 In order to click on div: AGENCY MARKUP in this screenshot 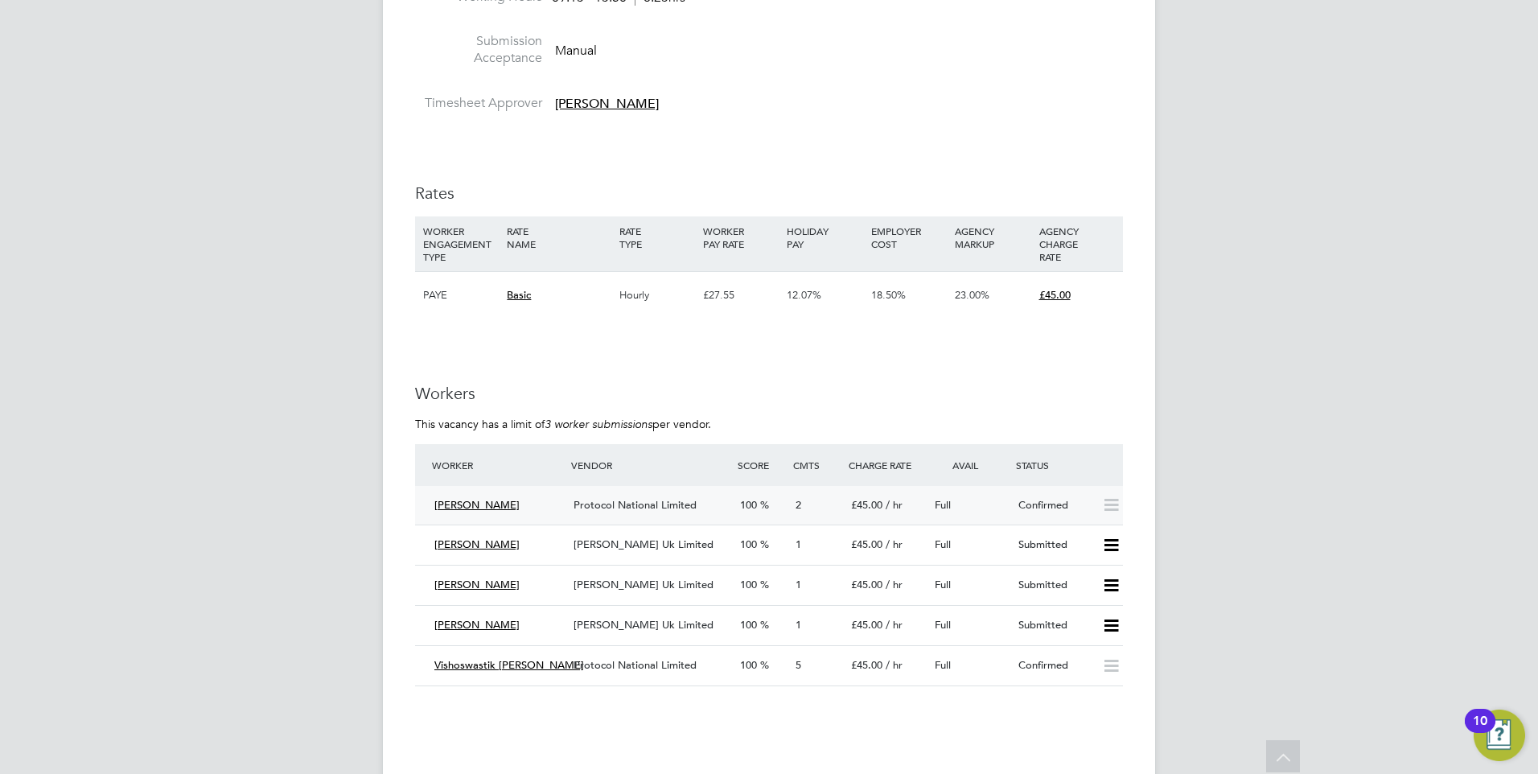, I will do `click(993, 237)`.